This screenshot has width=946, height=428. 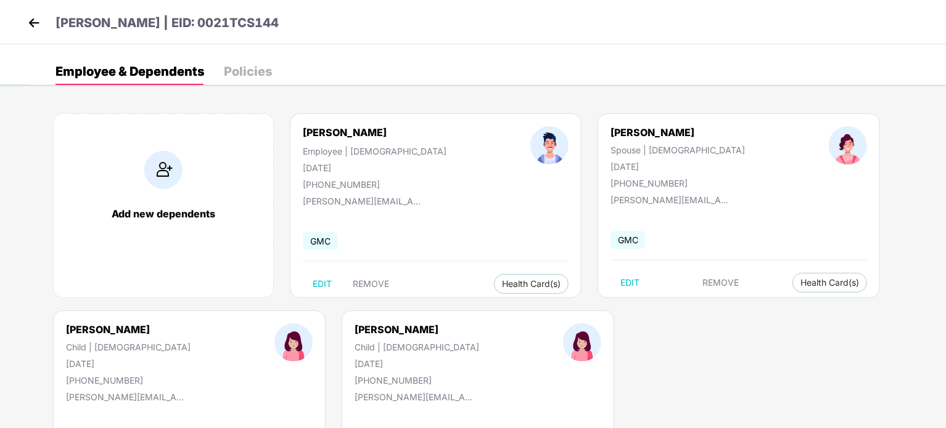 What do you see at coordinates (248, 72) in the screenshot?
I see `div: Policies` at bounding box center [248, 72].